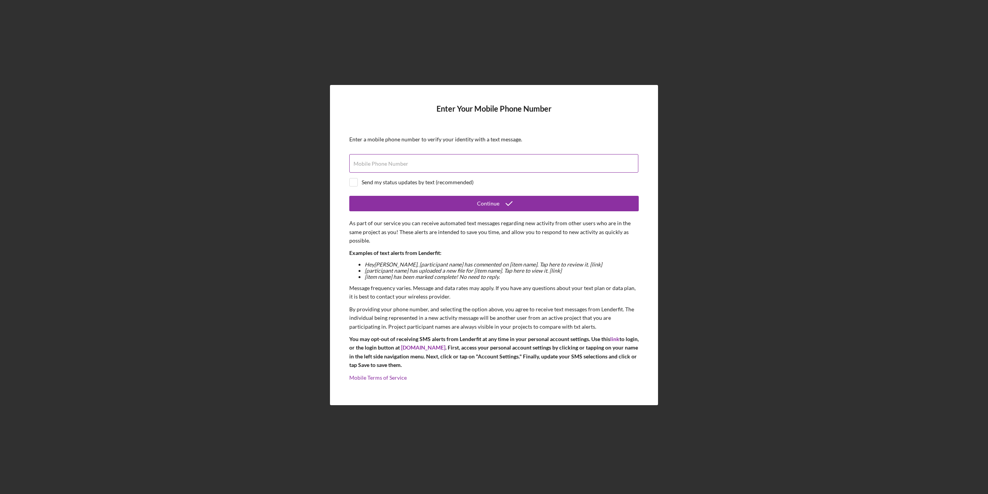 The width and height of the screenshot is (988, 494). Describe the element at coordinates (494, 292) in the screenshot. I see `p: Message frequency varies. Message and data rates may apply. If you have any questions about your ...` at that location.